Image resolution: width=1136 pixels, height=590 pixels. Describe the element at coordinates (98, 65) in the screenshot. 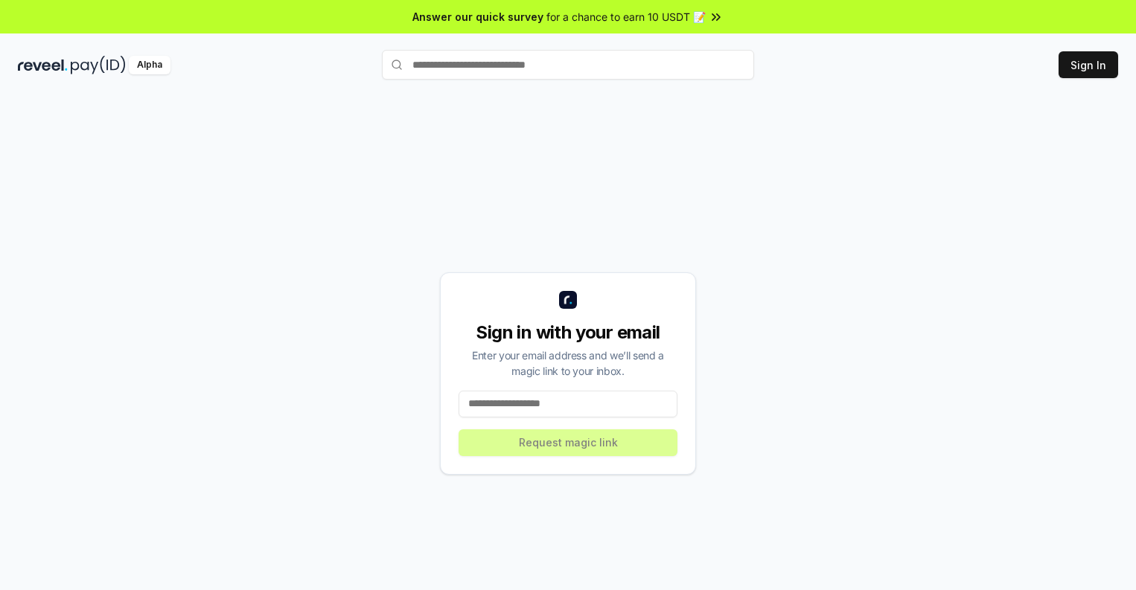

I see `img: pay_id` at that location.